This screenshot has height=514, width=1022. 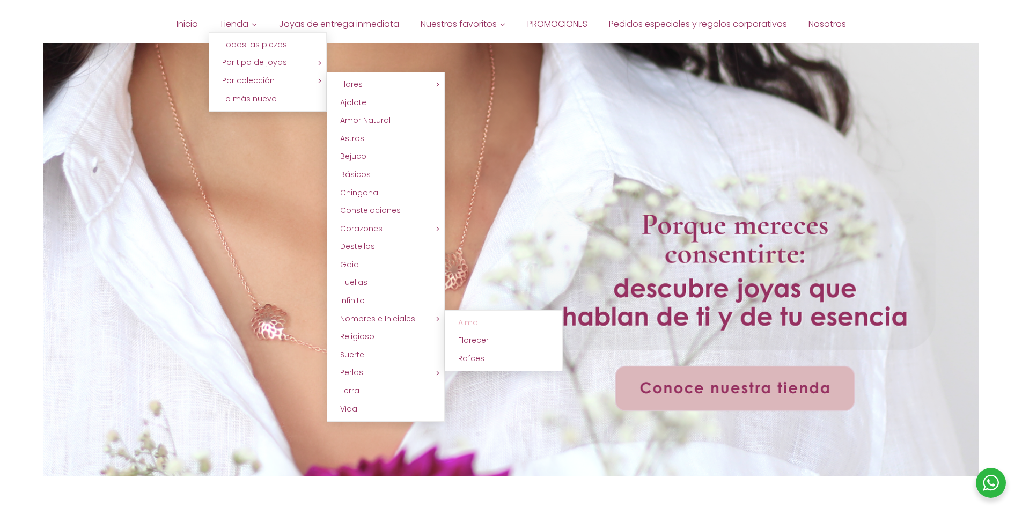 What do you see at coordinates (268, 63) in the screenshot?
I see `a: Por tipo de joyas` at bounding box center [268, 63].